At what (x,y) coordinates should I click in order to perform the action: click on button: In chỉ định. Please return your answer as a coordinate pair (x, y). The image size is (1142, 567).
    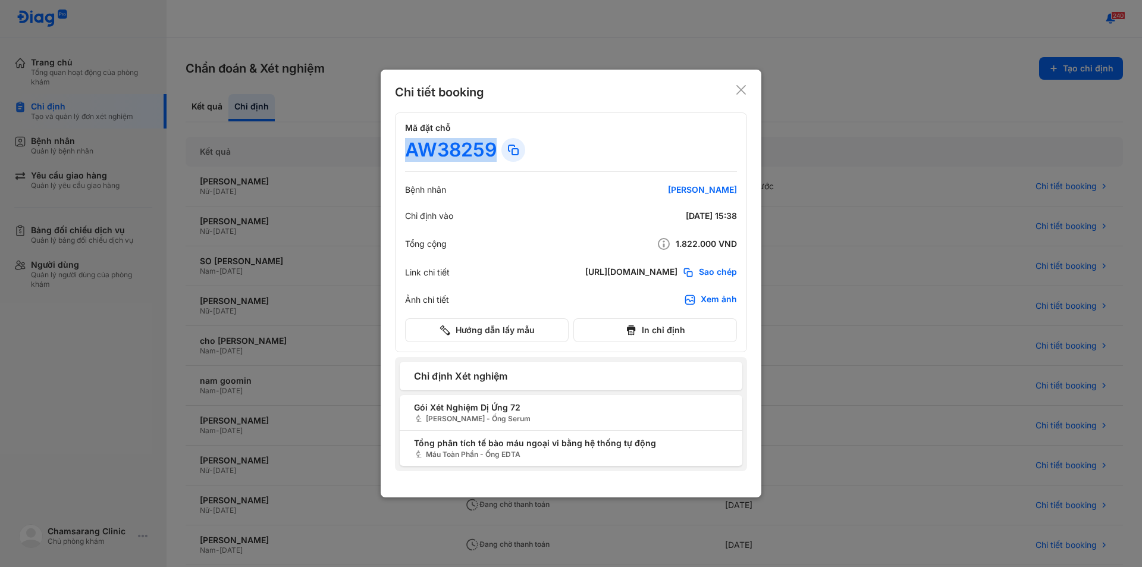
    Looking at the image, I should click on (655, 330).